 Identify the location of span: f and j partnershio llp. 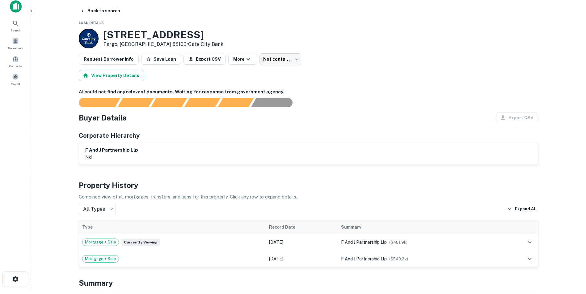
(364, 259).